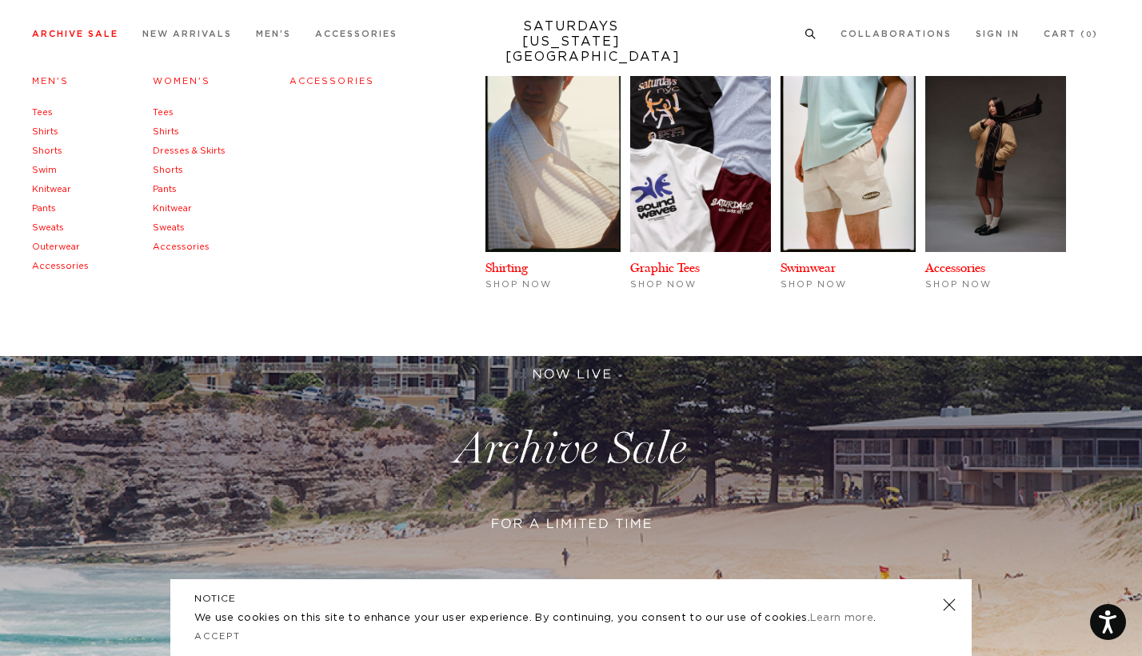 The width and height of the screenshot is (1142, 656). I want to click on a: Collaborations, so click(896, 34).